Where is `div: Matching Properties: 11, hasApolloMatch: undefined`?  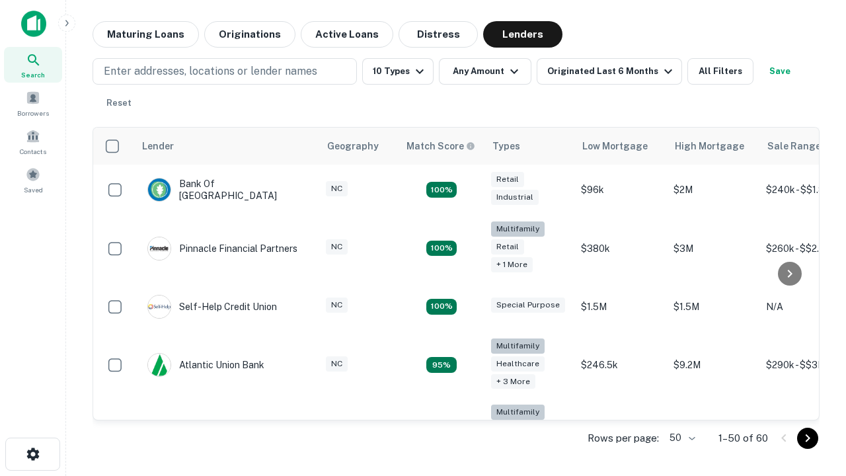 div: Matching Properties: 11, hasApolloMatch: undefined is located at coordinates (442, 307).